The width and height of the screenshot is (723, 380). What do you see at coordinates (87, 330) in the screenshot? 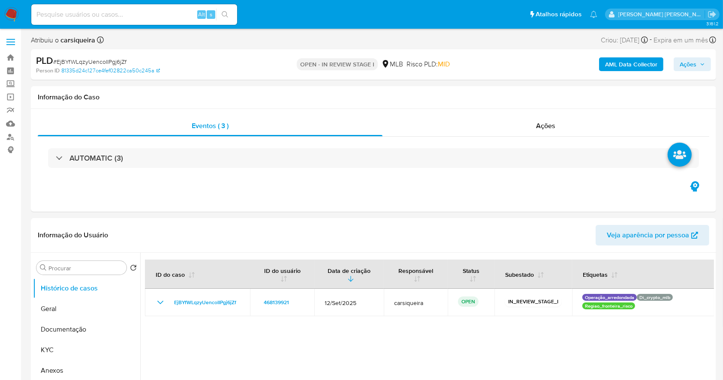
I see `button: Documentação` at bounding box center [87, 330].